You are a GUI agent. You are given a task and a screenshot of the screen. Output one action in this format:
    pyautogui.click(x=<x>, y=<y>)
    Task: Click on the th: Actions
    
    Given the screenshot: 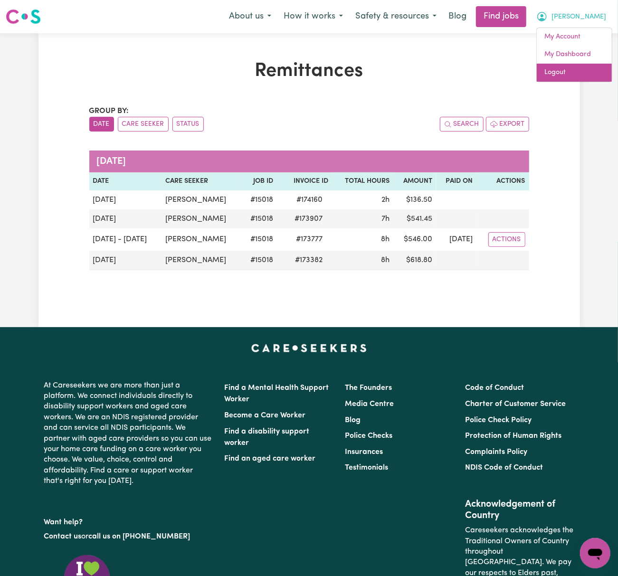 What is the action you would take?
    pyautogui.click(x=502, y=181)
    